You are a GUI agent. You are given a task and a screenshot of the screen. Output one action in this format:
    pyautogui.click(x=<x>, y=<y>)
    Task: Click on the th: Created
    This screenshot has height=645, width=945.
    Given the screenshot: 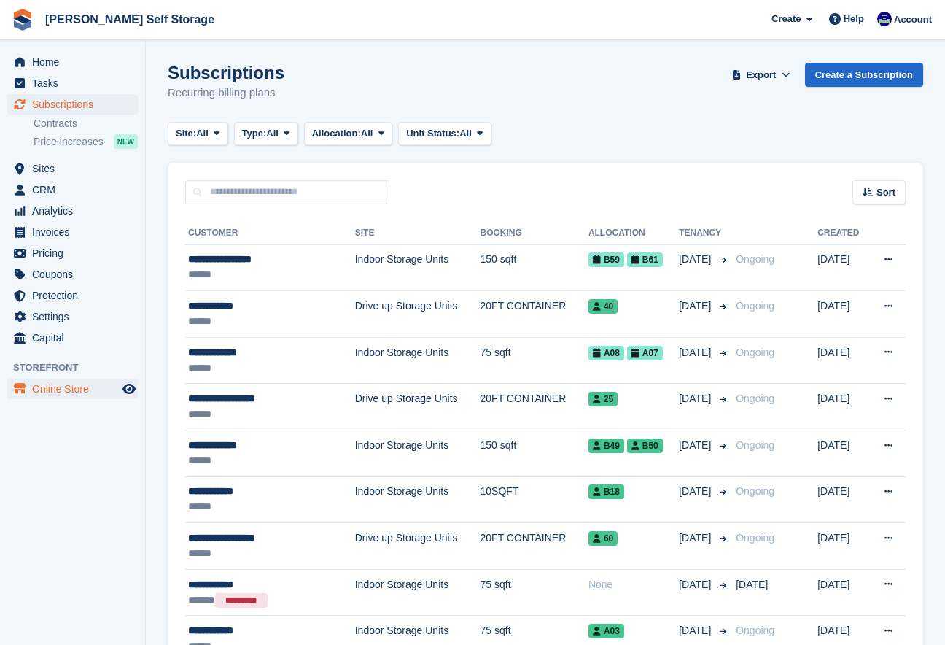 What is the action you would take?
    pyautogui.click(x=843, y=233)
    